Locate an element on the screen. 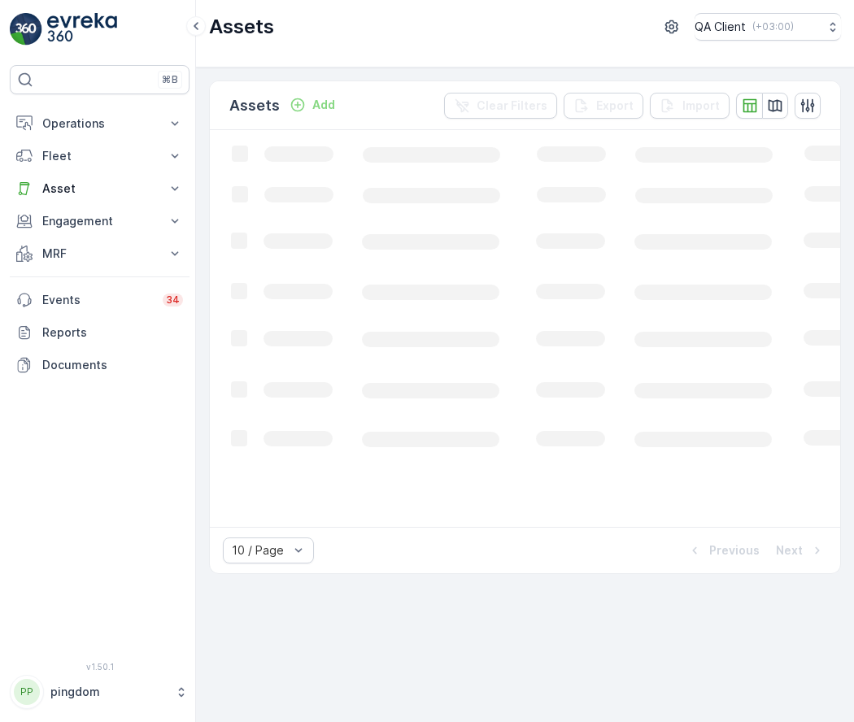 This screenshot has height=722, width=854. a: Reports is located at coordinates (99, 333).